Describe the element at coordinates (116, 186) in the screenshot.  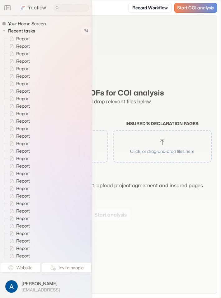
I see `div: To generate a full COI report, upload project agreement and insured pages` at that location.